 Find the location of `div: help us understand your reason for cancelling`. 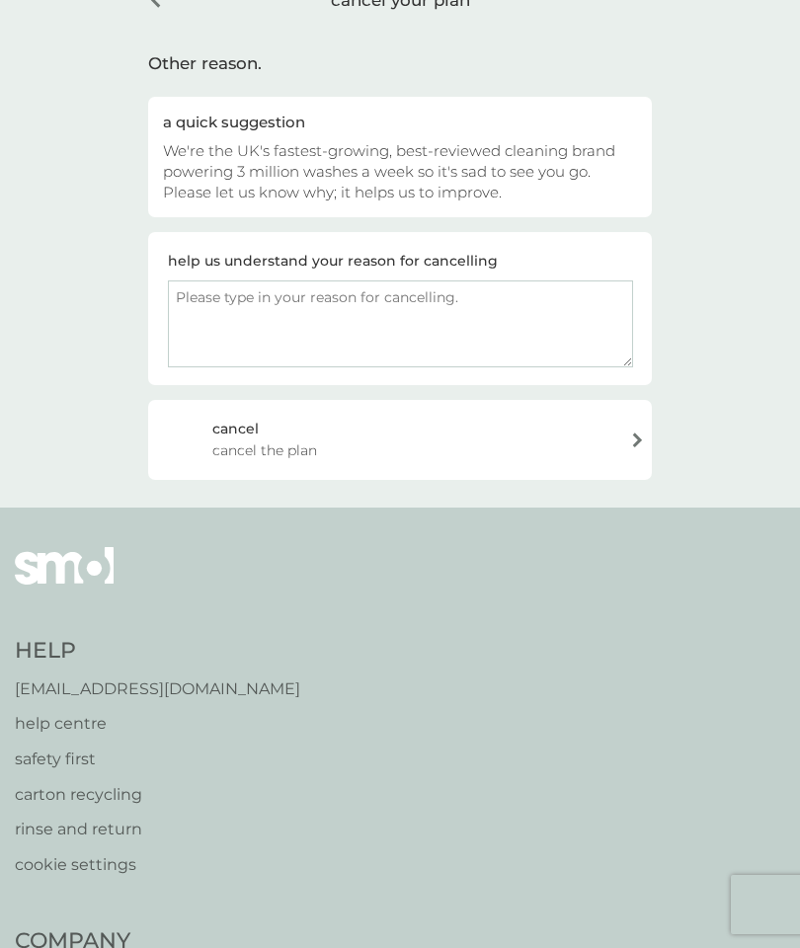

div: help us understand your reason for cancelling is located at coordinates (333, 261).